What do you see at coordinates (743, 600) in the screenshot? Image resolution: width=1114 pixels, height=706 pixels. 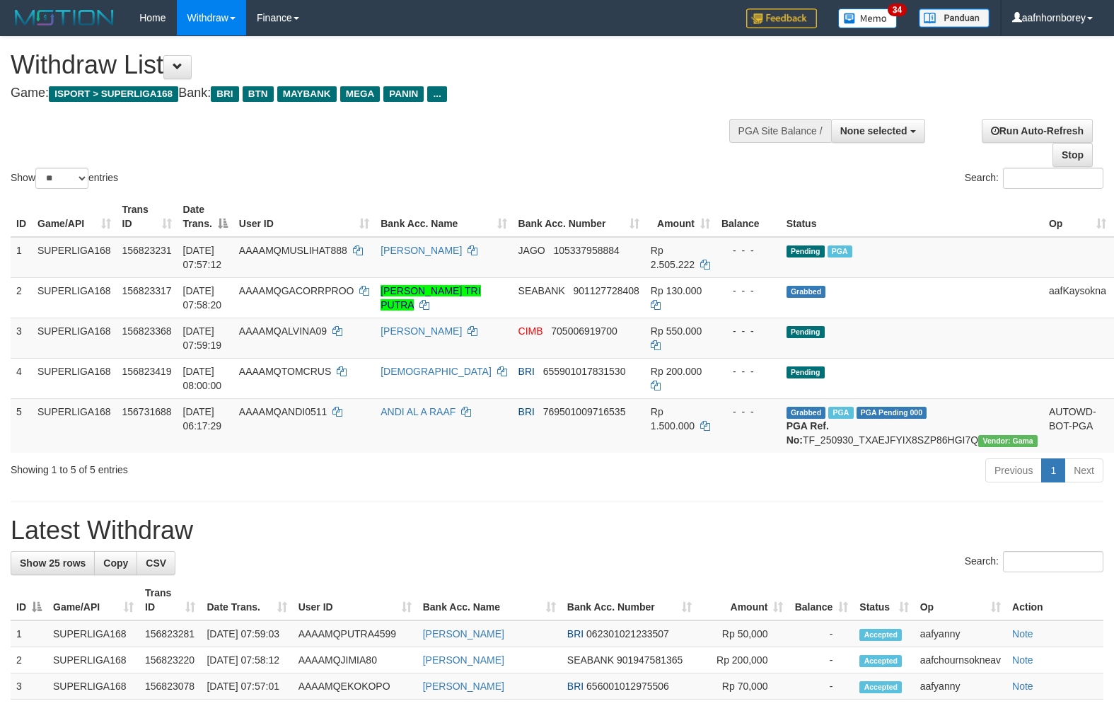 I see `th: Amount: activate to sort column ascending` at bounding box center [743, 600].